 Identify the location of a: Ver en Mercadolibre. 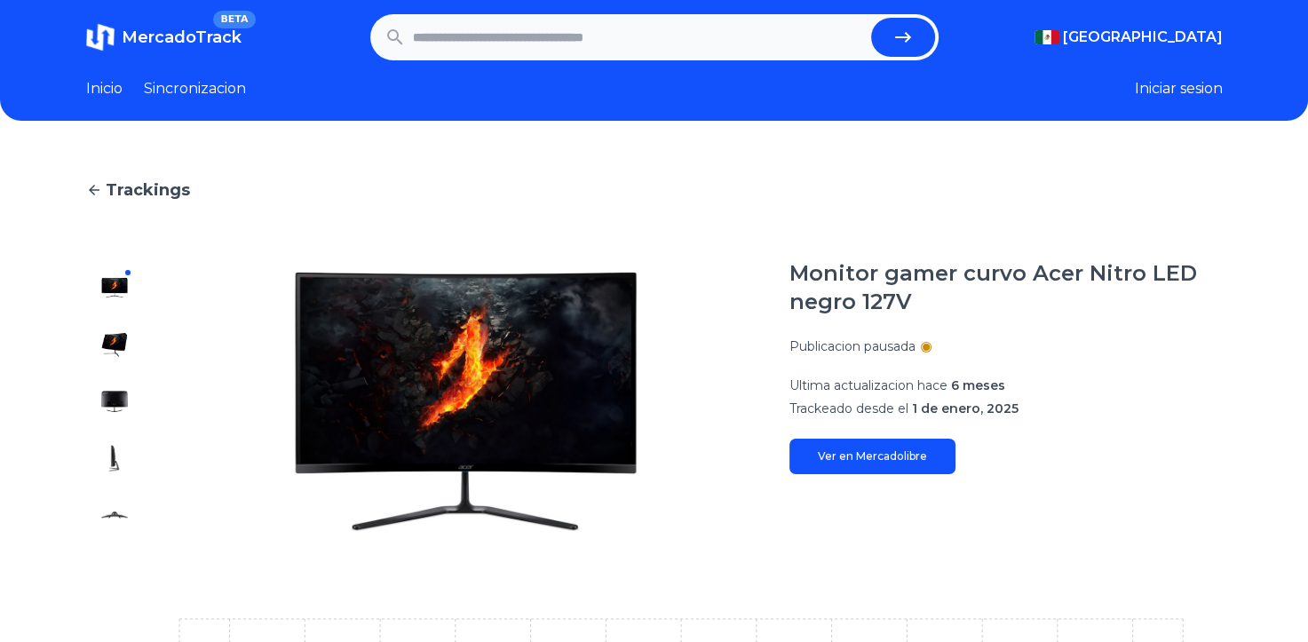
(872, 457).